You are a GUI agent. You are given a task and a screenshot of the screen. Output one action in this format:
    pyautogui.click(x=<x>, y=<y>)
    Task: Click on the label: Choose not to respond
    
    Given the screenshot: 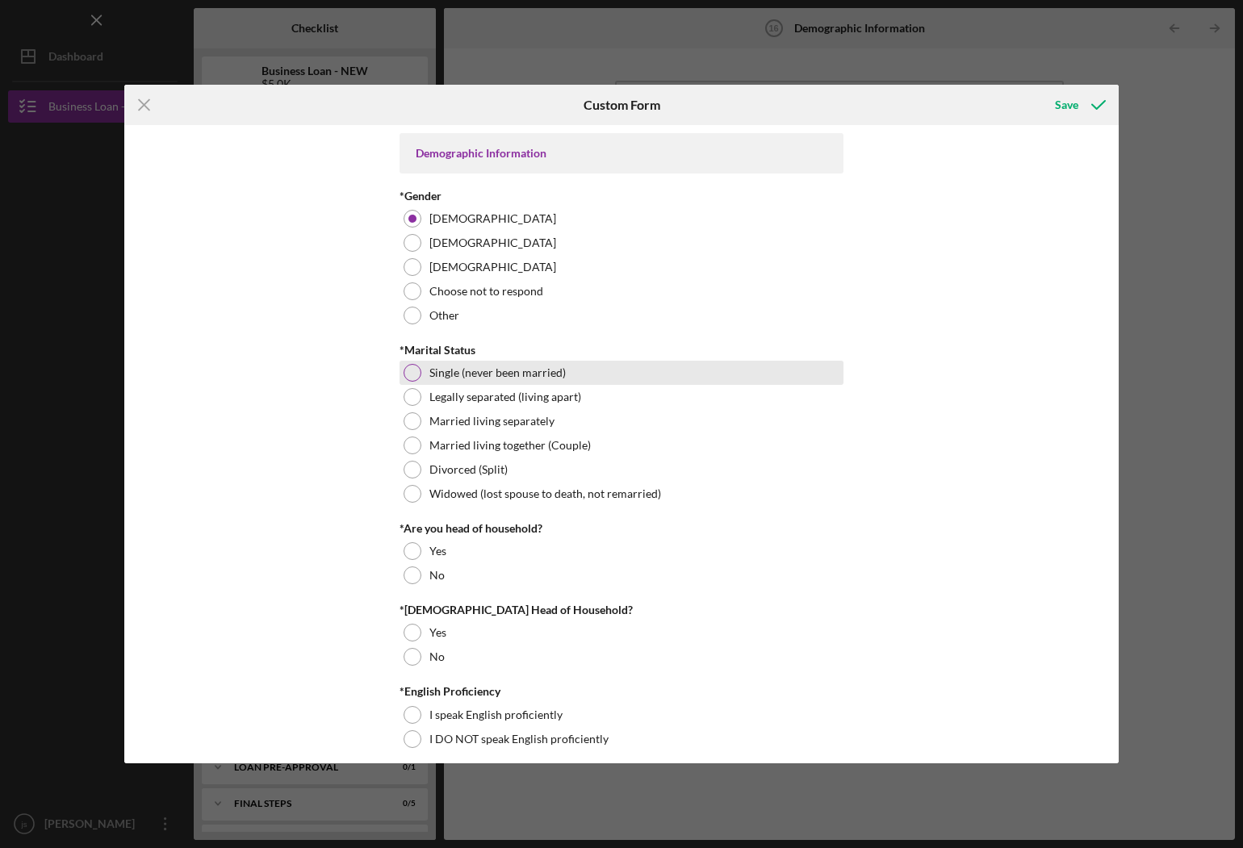 What is the action you would take?
    pyautogui.click(x=486, y=291)
    